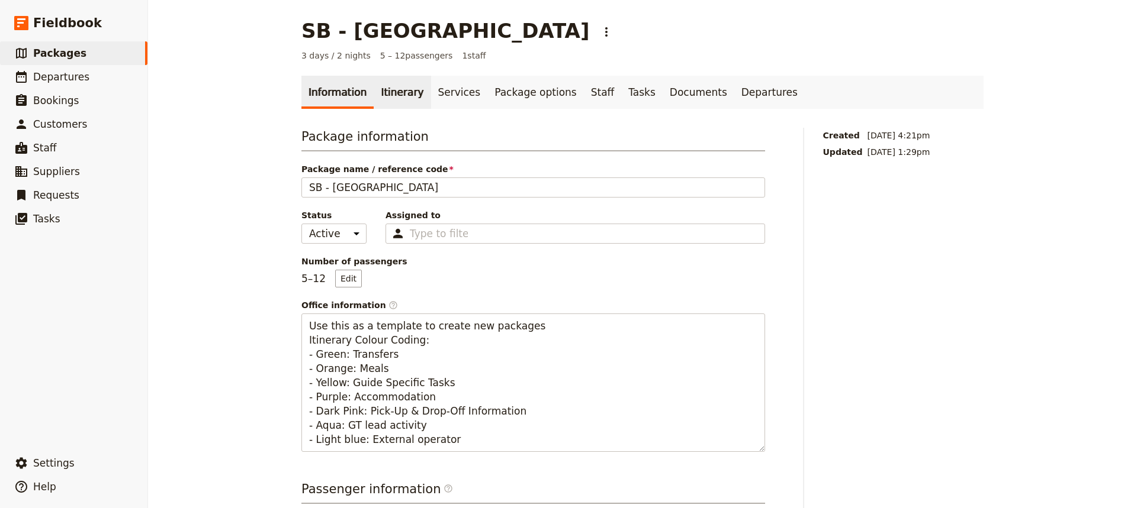 The image size is (1137, 508). I want to click on h3: Package information, so click(533, 140).